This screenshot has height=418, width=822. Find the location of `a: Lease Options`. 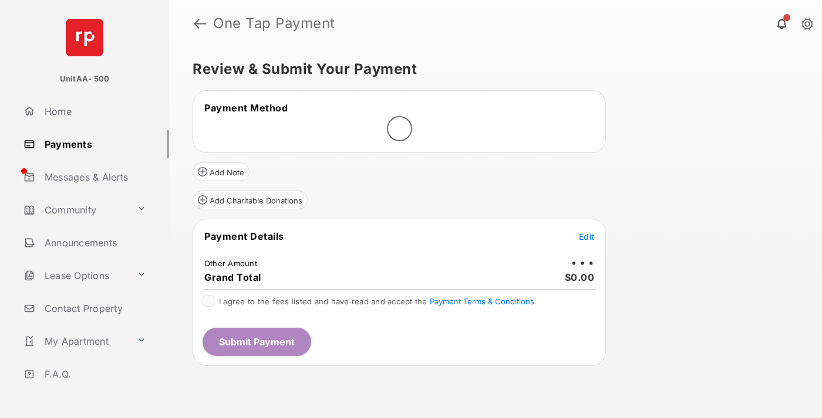

a: Lease Options is located at coordinates (75, 276).